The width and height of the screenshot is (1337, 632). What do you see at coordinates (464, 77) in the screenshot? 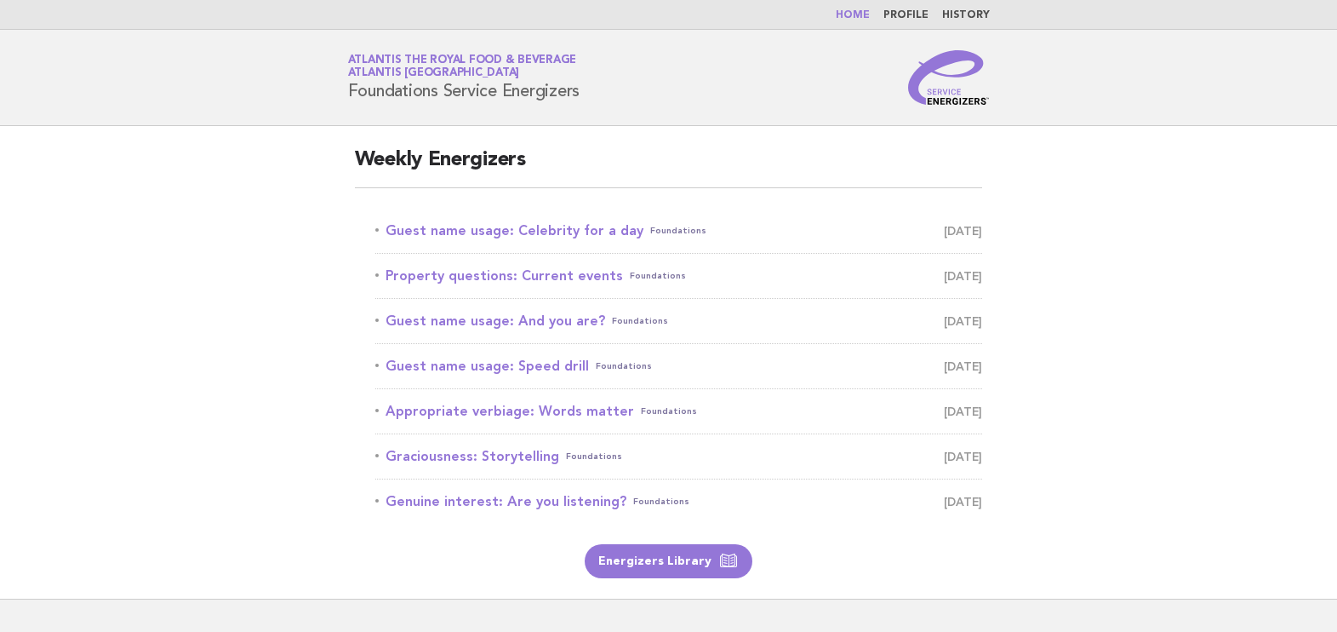
I see `h1: Foundations Service Energizers` at bounding box center [464, 77].